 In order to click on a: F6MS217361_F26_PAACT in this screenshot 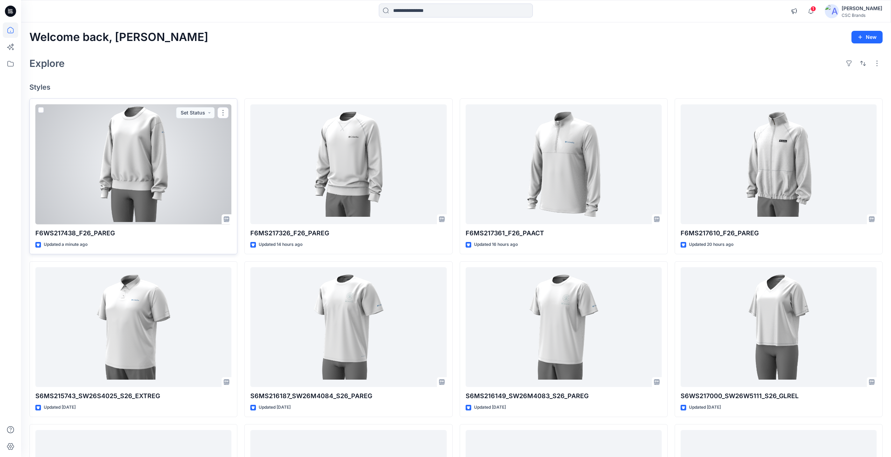, I will do `click(564, 164)`.